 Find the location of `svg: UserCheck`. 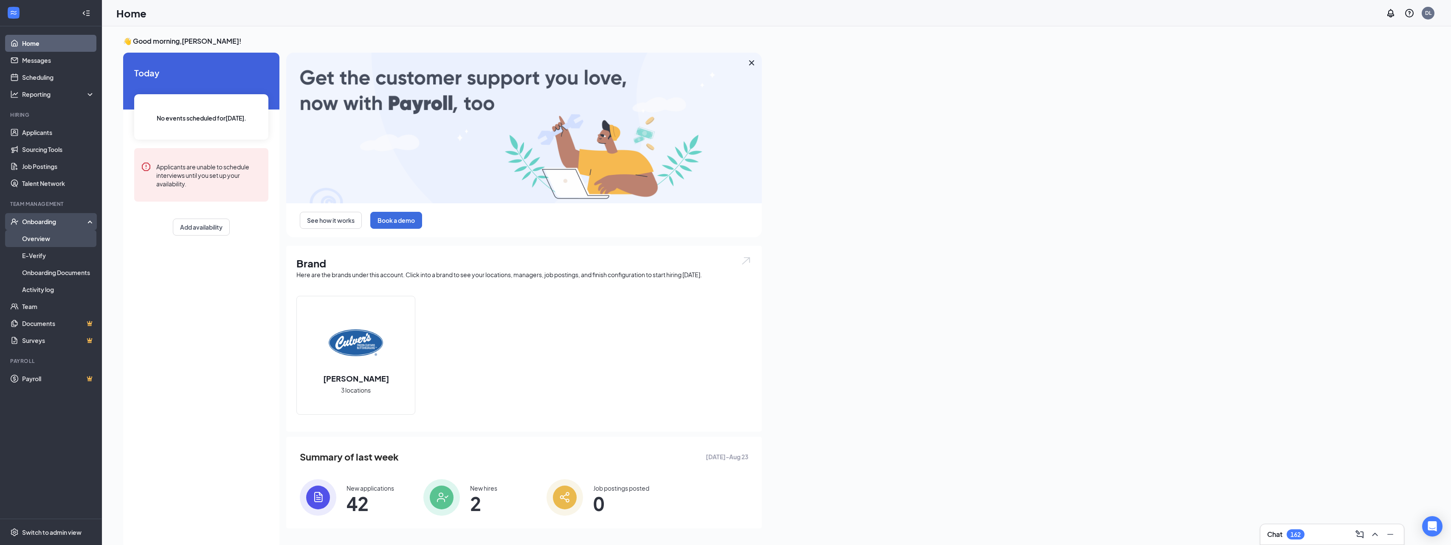

svg: UserCheck is located at coordinates (14, 222).